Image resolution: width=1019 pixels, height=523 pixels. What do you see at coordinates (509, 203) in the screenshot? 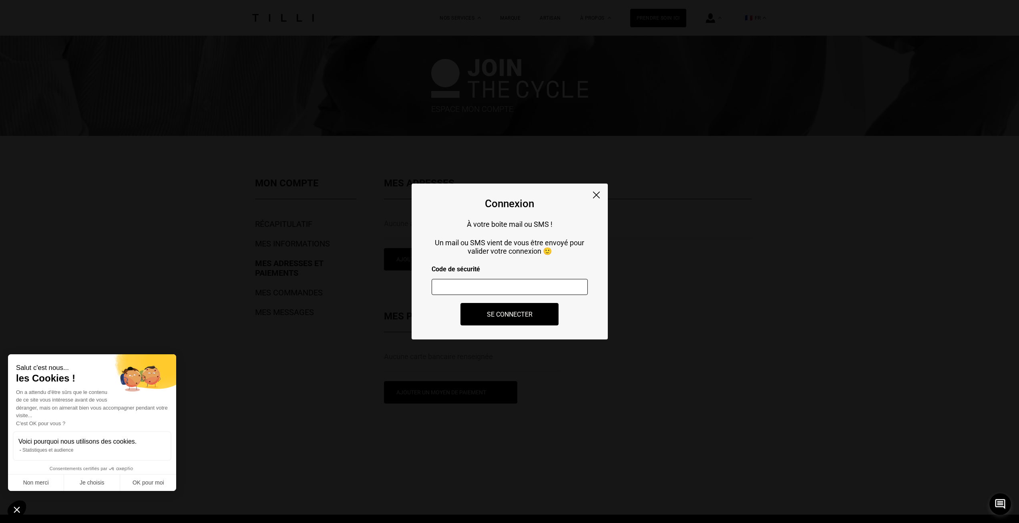
I see `div: Connexion` at bounding box center [509, 203].